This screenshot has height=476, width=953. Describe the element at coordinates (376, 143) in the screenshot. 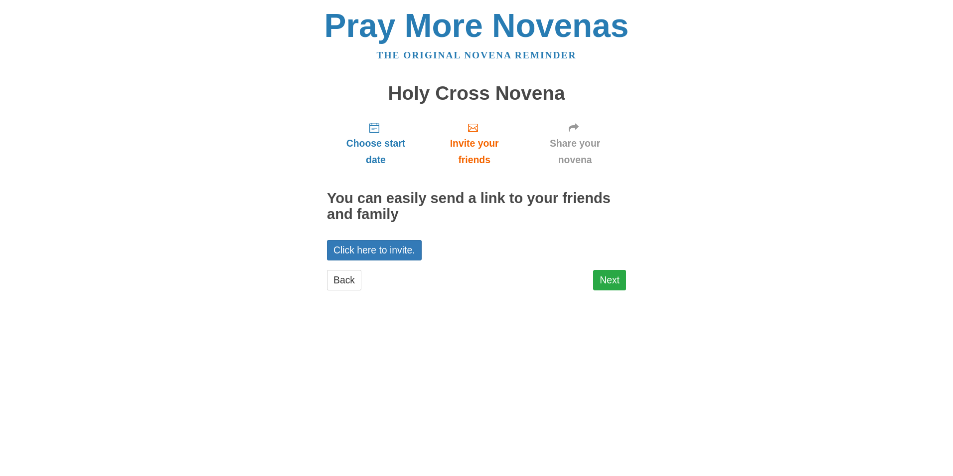

I see `a: Choose start date` at that location.